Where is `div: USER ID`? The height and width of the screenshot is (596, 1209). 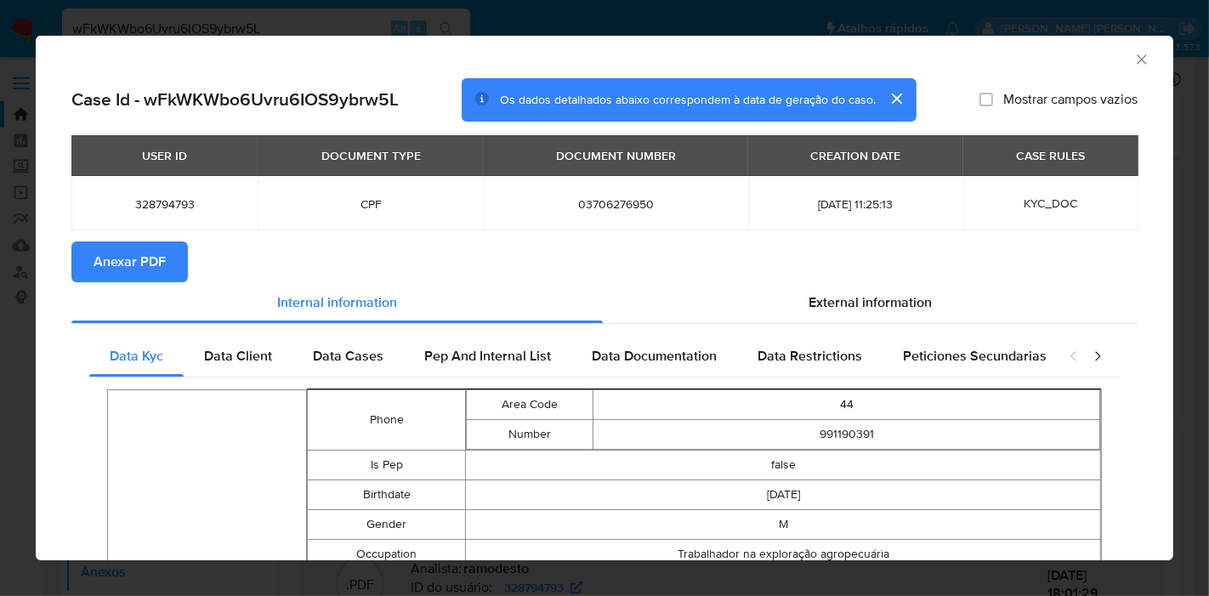 div: USER ID is located at coordinates (164, 156).